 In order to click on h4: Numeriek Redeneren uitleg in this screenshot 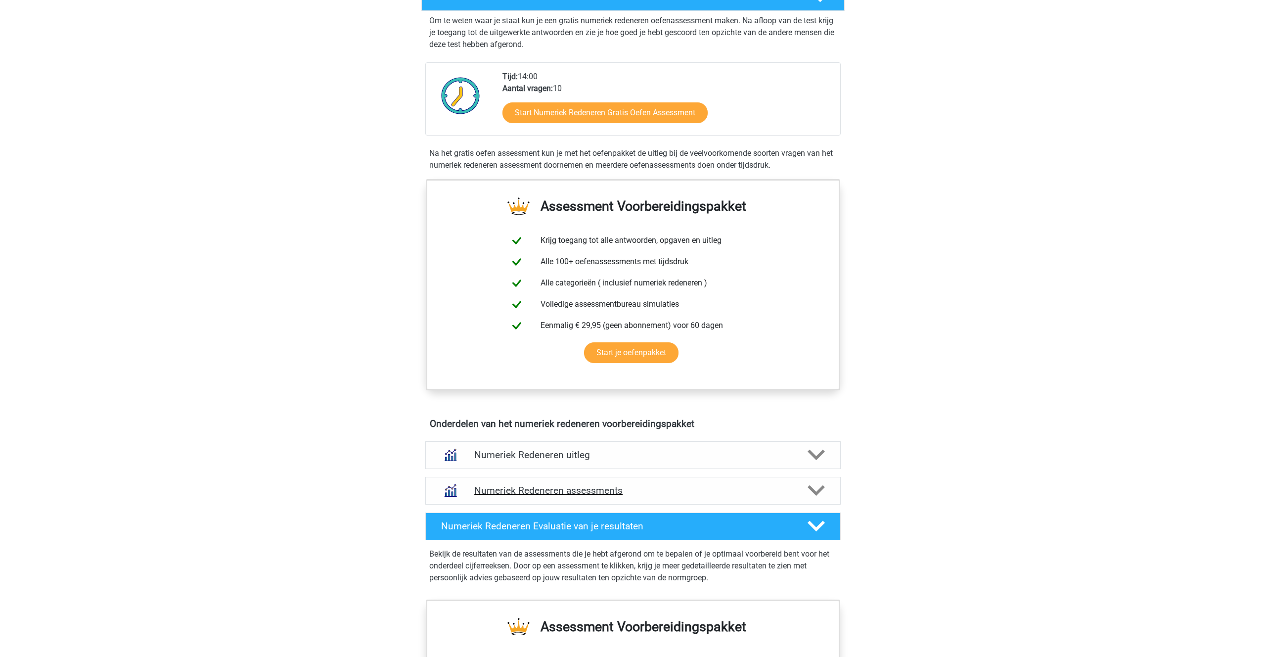, I will do `click(633, 454)`.